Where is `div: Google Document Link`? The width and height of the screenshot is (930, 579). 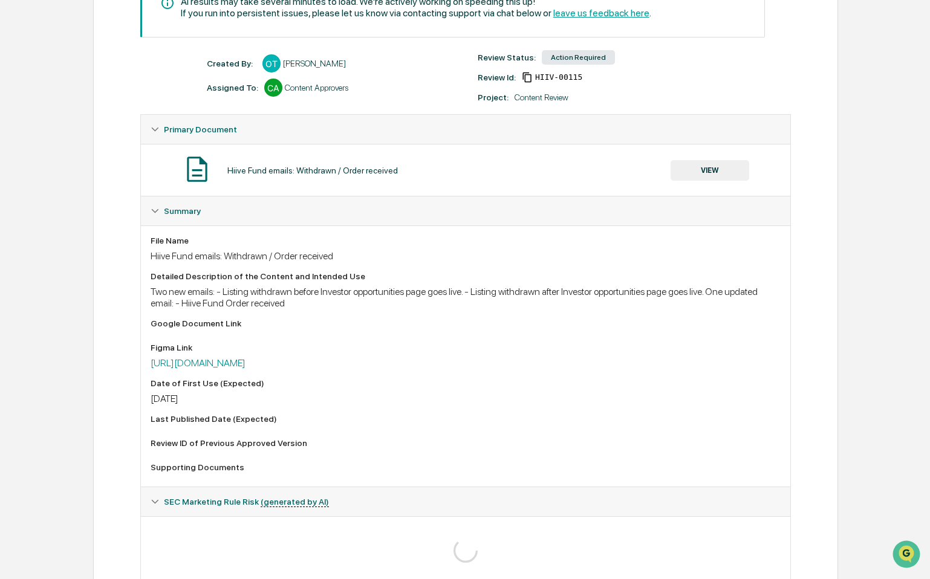 div: Google Document Link is located at coordinates (466, 323).